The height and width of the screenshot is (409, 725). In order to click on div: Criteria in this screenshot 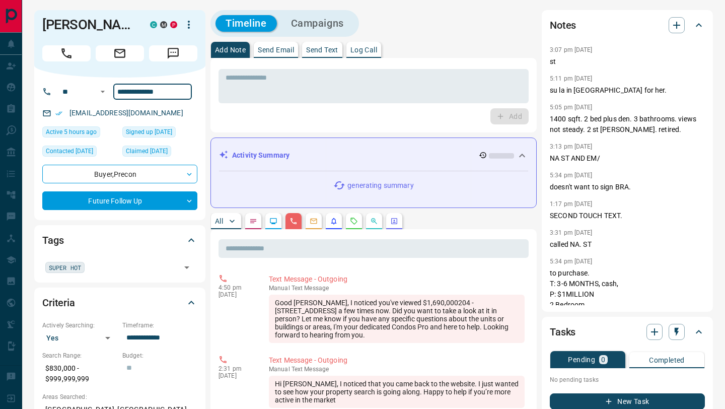, I will do `click(120, 302)`.